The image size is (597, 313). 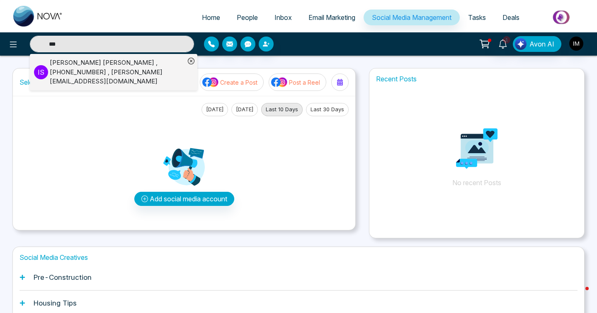 What do you see at coordinates (511, 17) in the screenshot?
I see `span: Deals` at bounding box center [511, 17].